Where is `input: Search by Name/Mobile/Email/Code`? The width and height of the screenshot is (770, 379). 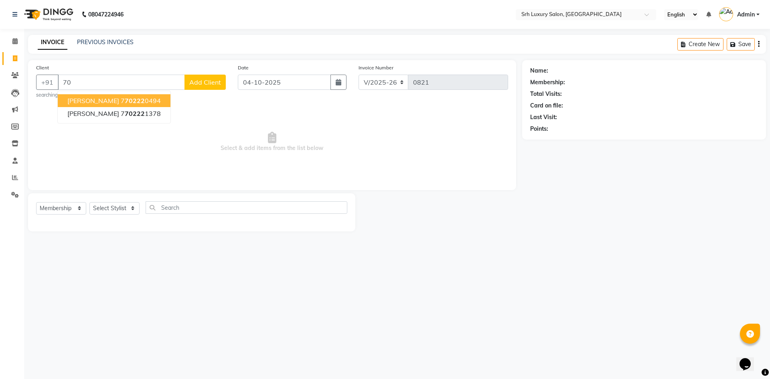 input: Search by Name/Mobile/Email/Code is located at coordinates (121, 82).